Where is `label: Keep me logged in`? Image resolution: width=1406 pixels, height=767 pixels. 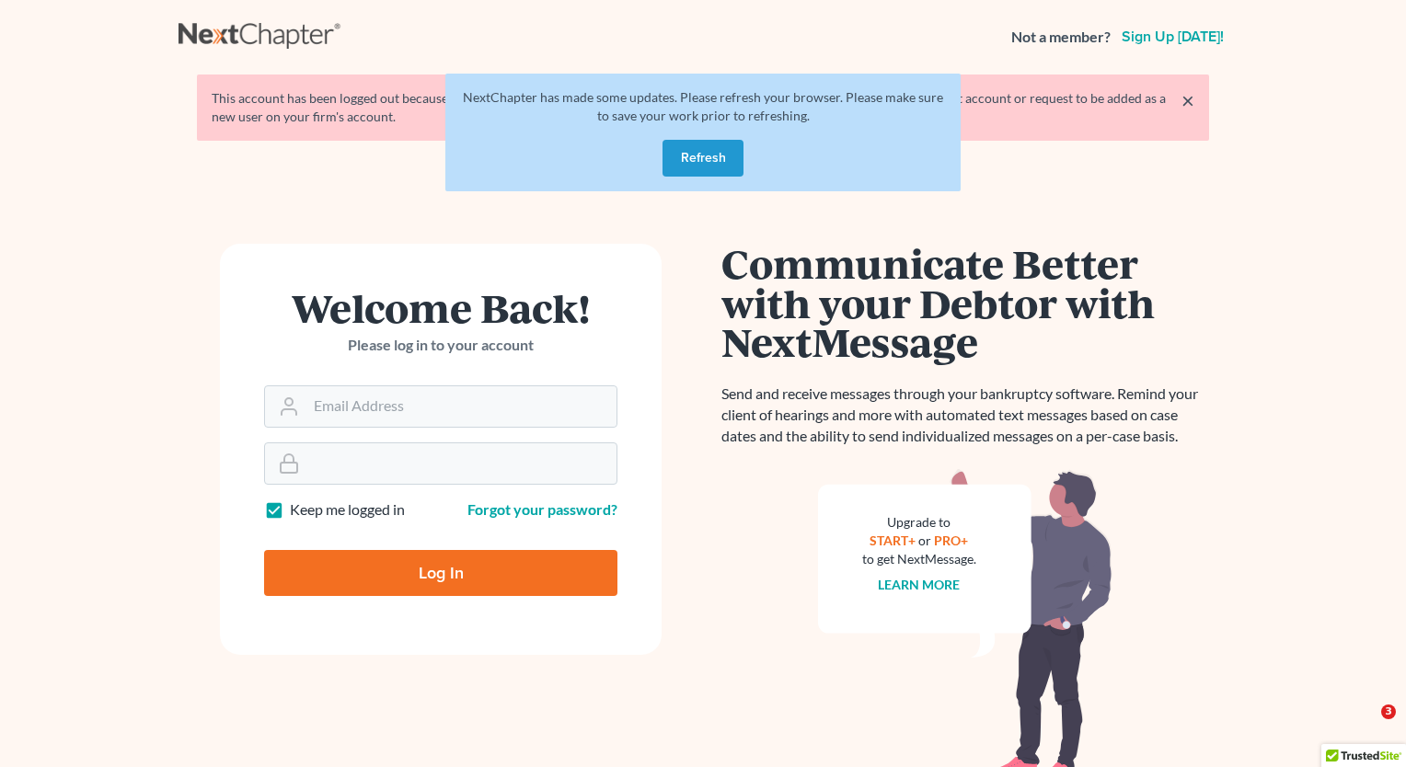
label: Keep me logged in is located at coordinates (347, 510).